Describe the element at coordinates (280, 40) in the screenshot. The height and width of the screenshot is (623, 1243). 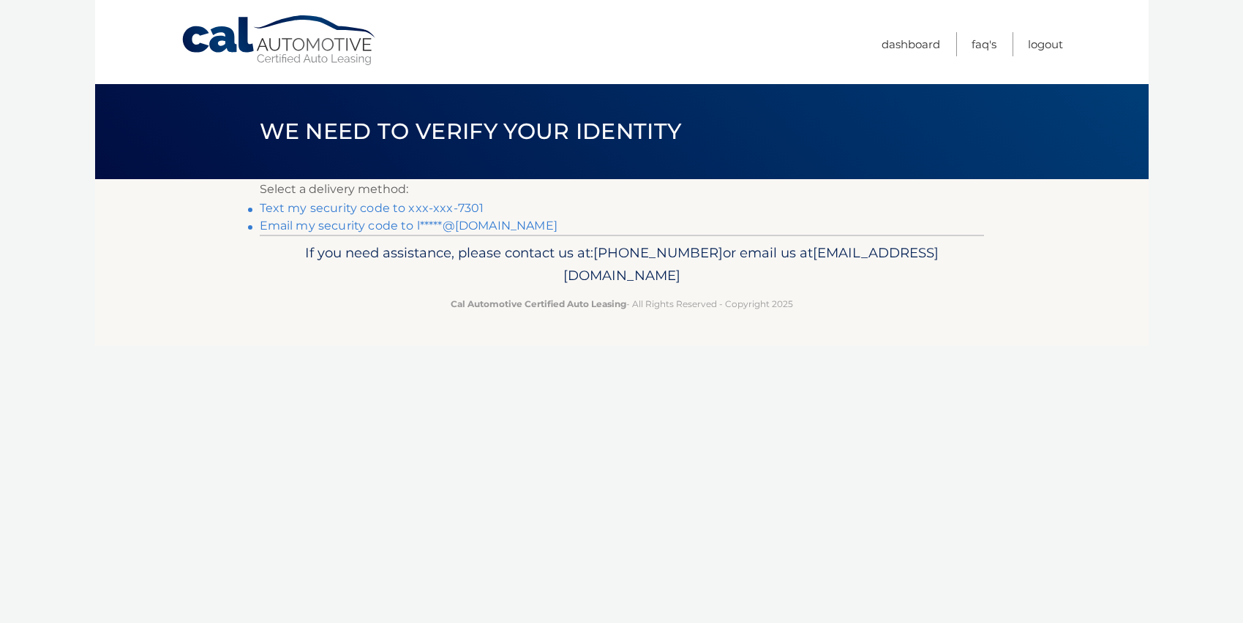
I see `a: Cal Automotive` at that location.